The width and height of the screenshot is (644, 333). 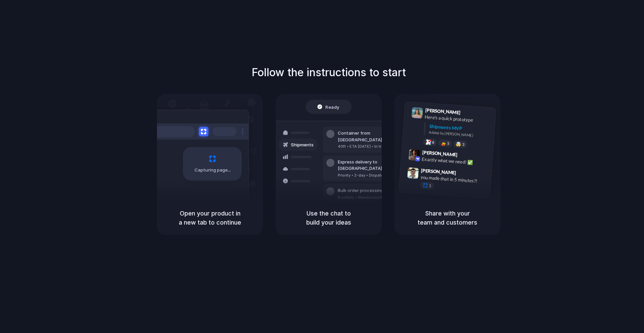 What do you see at coordinates (329, 72) in the screenshot?
I see `h1: Follow the instructions to start` at bounding box center [329, 72].